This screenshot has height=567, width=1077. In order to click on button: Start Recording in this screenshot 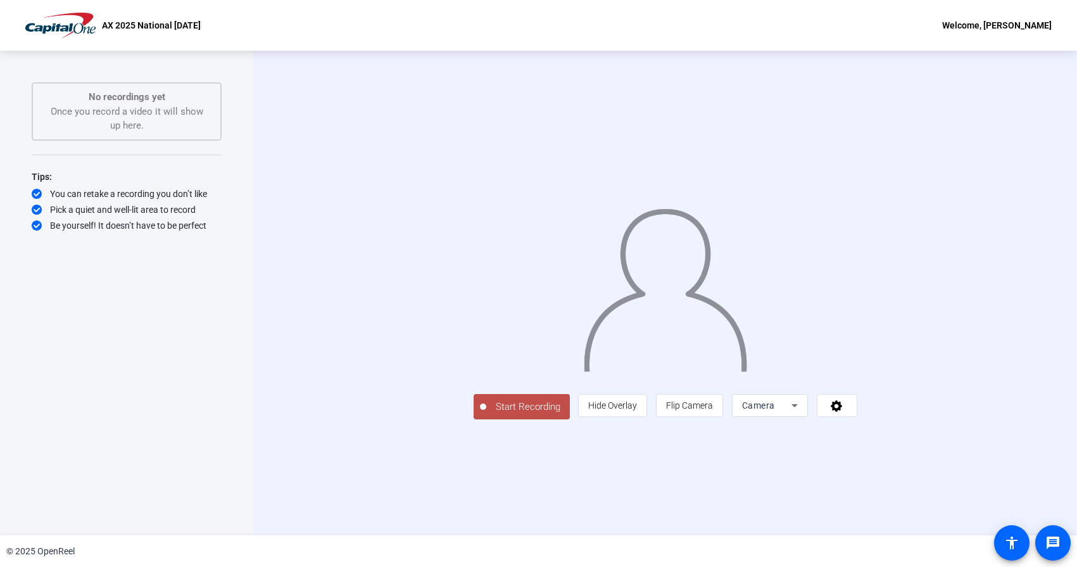, I will do `click(522, 406)`.